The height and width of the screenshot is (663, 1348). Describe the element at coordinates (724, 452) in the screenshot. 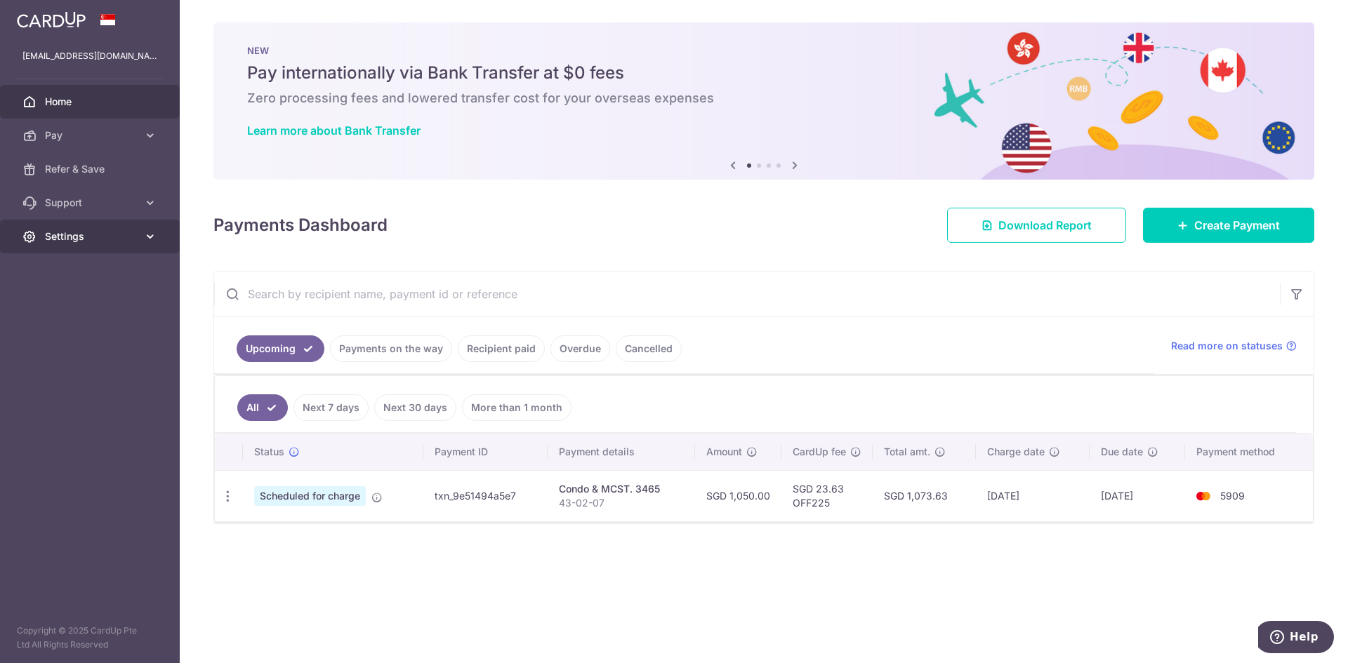

I see `span: Amount` at that location.